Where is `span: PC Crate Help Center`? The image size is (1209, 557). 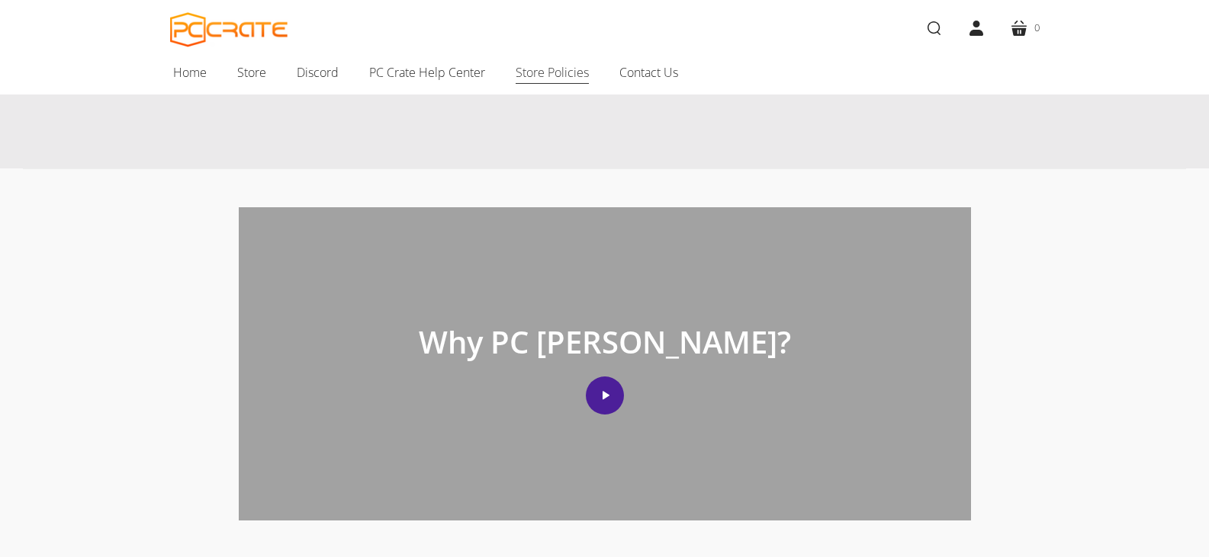 span: PC Crate Help Center is located at coordinates (427, 72).